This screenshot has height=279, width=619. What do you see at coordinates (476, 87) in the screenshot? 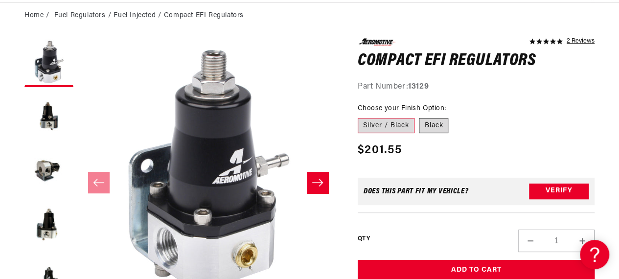
I see `div: Part Number:` at bounding box center [476, 87].